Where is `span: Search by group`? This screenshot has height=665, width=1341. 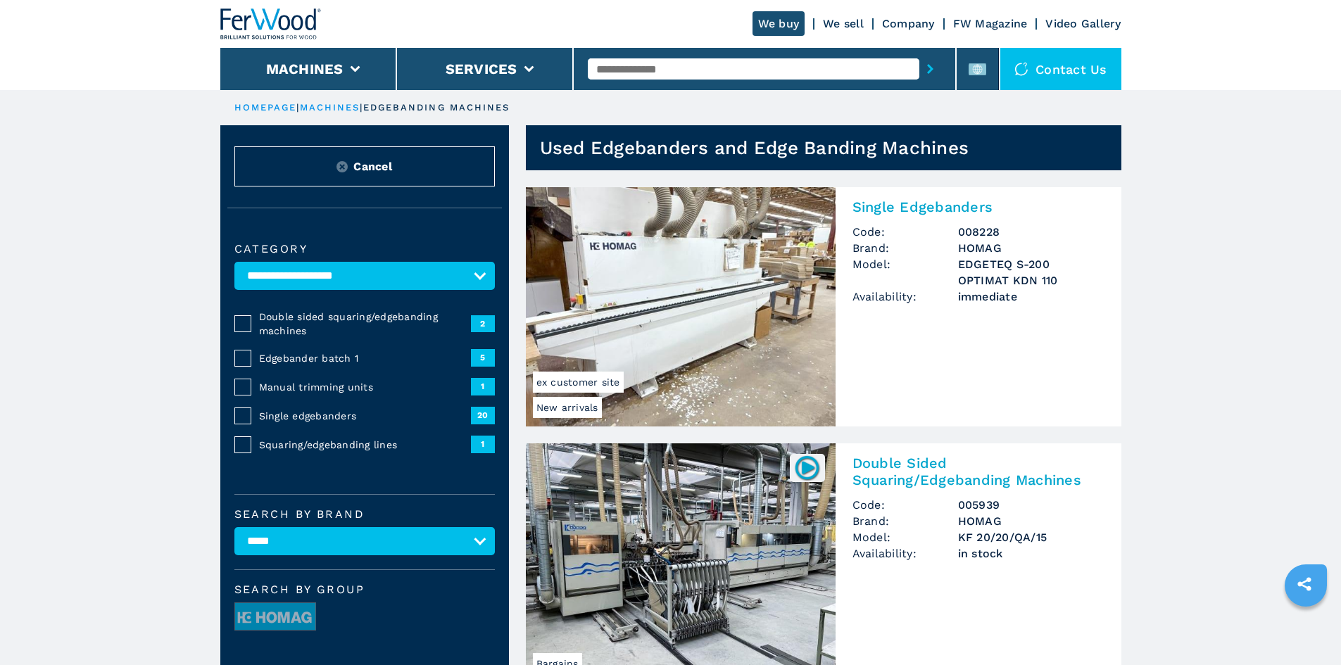
span: Search by group is located at coordinates (365, 590).